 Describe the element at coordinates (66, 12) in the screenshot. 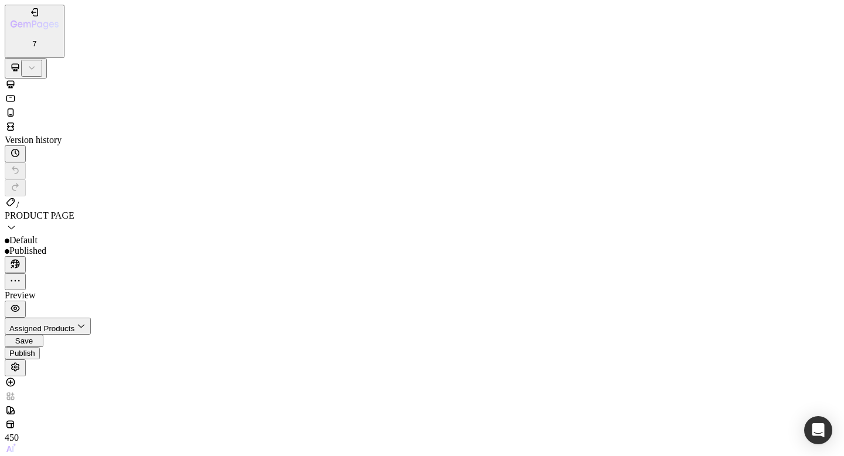

I see `span: Header` at that location.